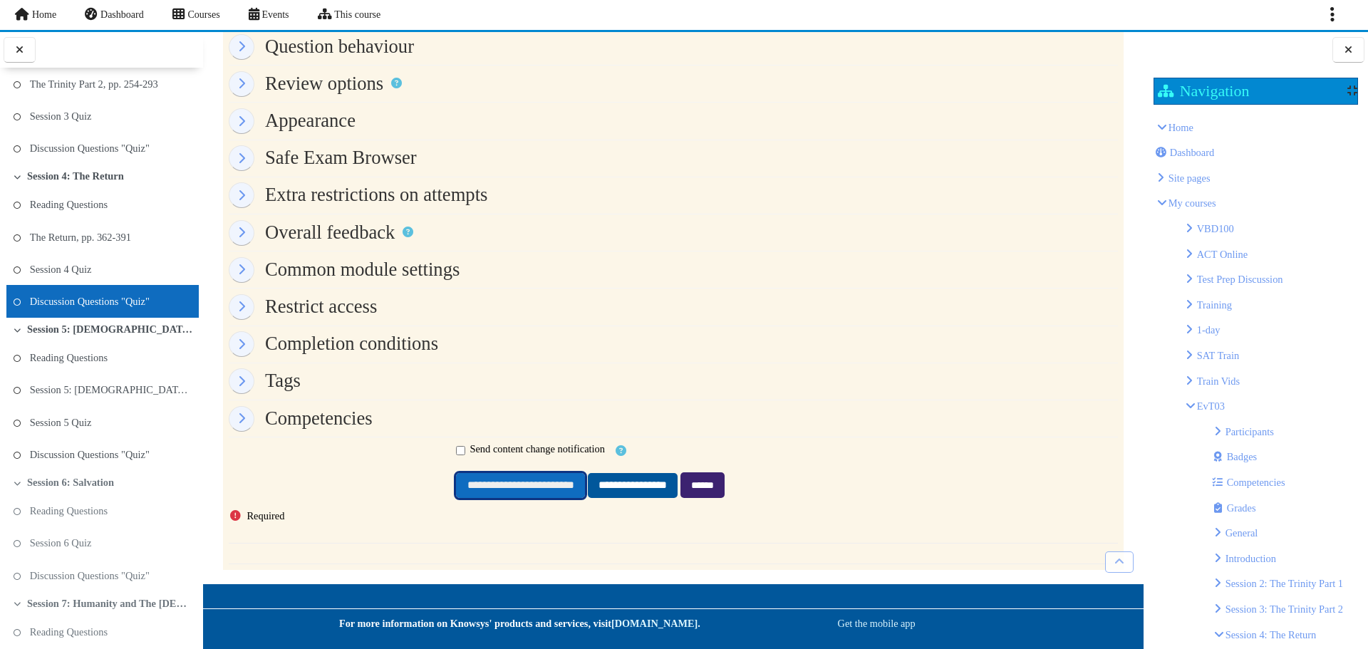 This screenshot has width=1368, height=649. I want to click on a: My courses, so click(1192, 203).